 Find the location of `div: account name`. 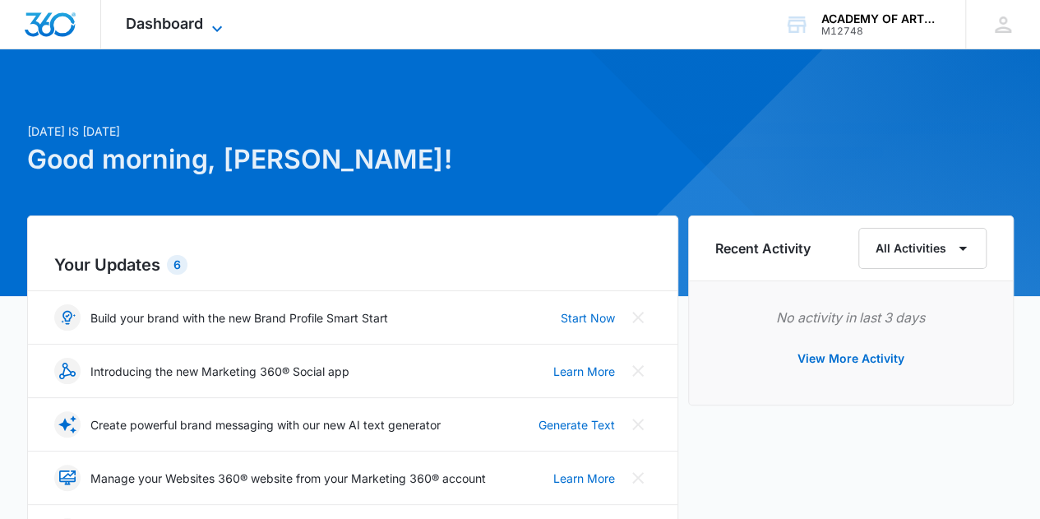

div: account name is located at coordinates (881, 19).